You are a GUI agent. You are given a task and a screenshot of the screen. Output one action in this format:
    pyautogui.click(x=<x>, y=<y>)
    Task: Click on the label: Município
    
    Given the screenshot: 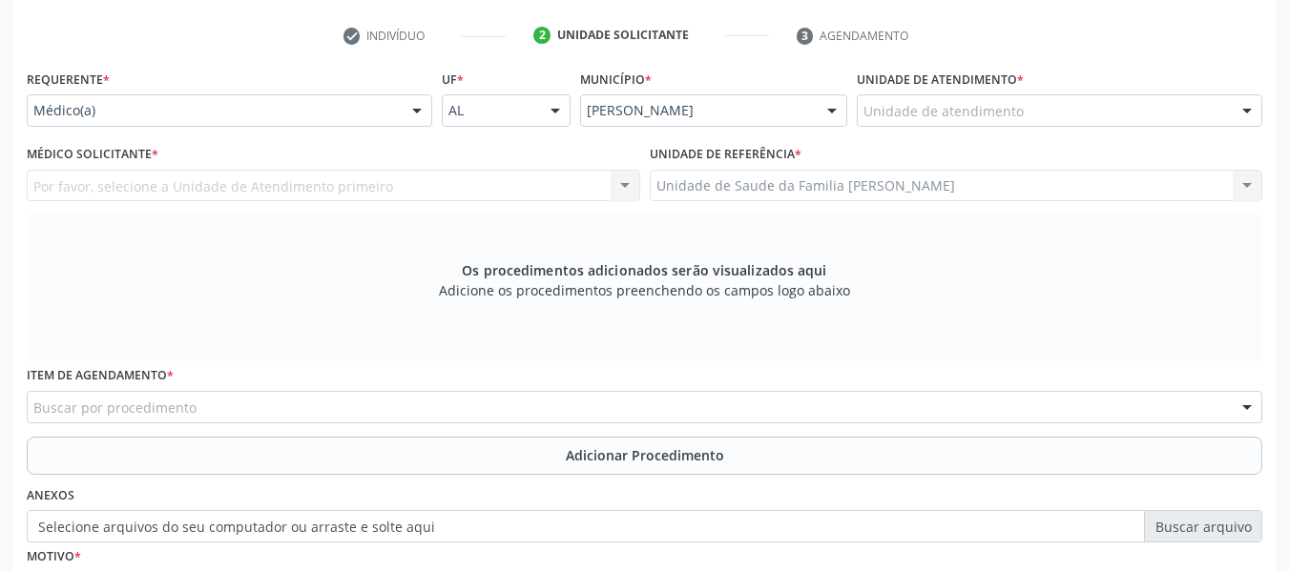 What is the action you would take?
    pyautogui.click(x=615, y=79)
    